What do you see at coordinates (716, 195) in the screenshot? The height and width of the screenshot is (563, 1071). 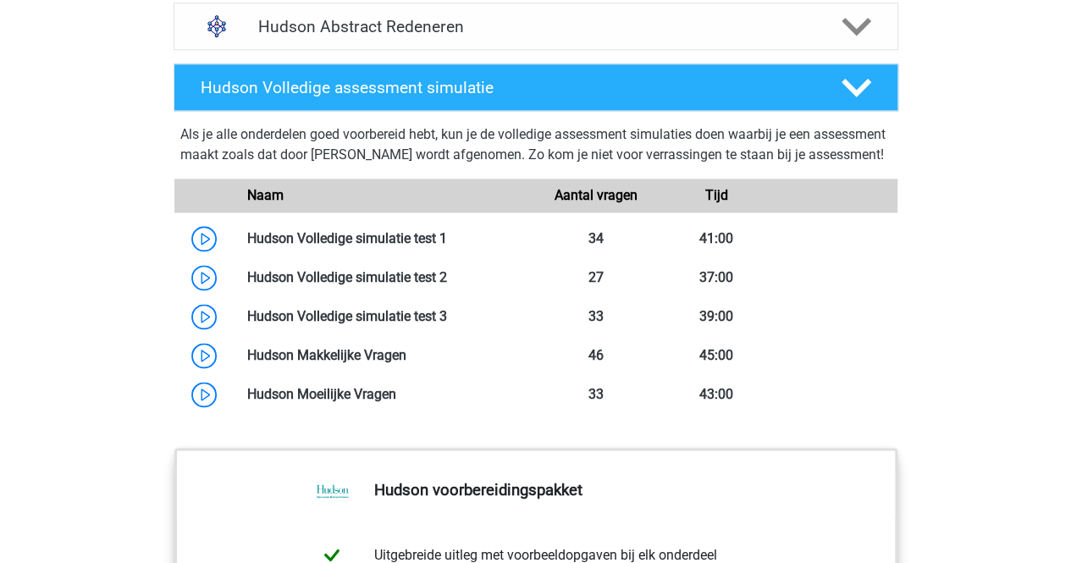 I see `div: Tijd` at bounding box center [716, 195].